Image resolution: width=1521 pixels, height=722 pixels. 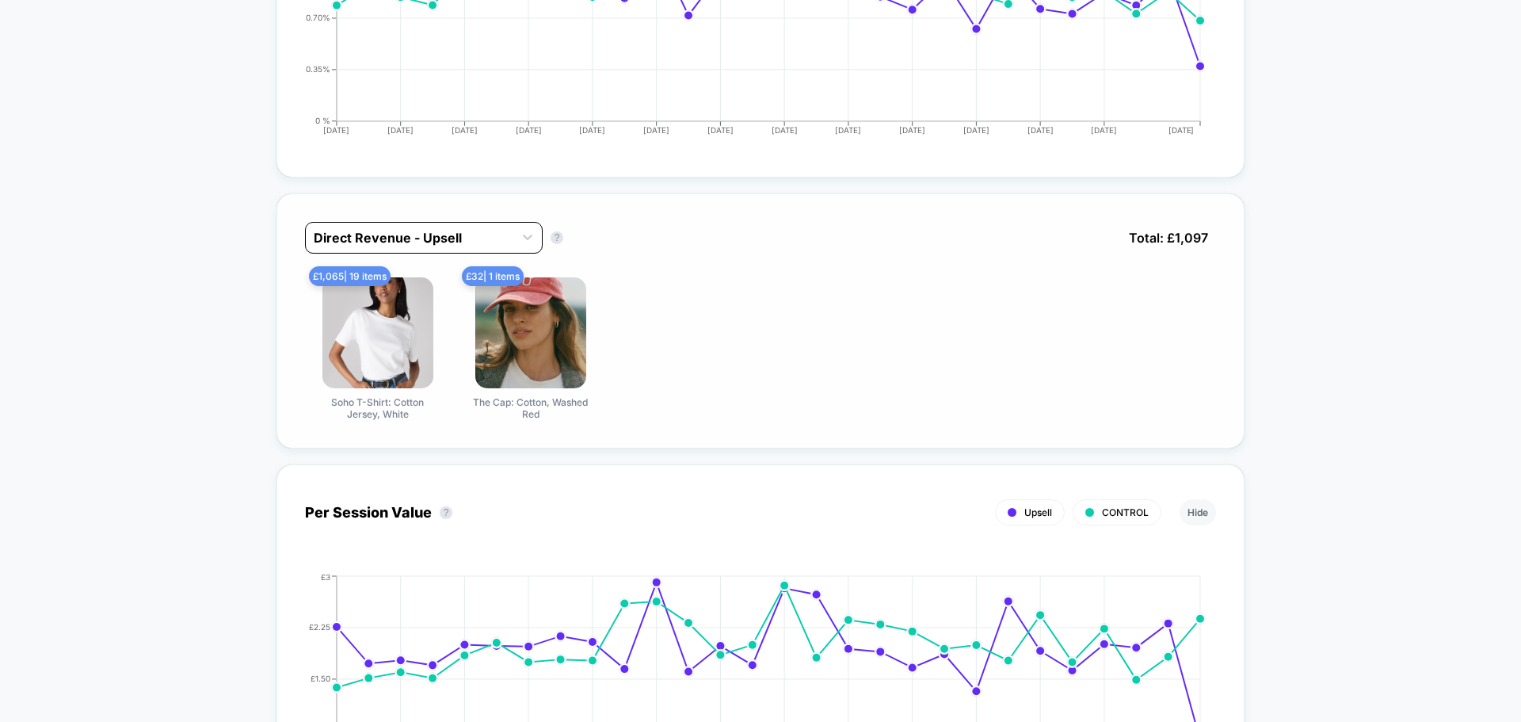 I want to click on span: Total: £ 1,097, so click(x=1169, y=238).